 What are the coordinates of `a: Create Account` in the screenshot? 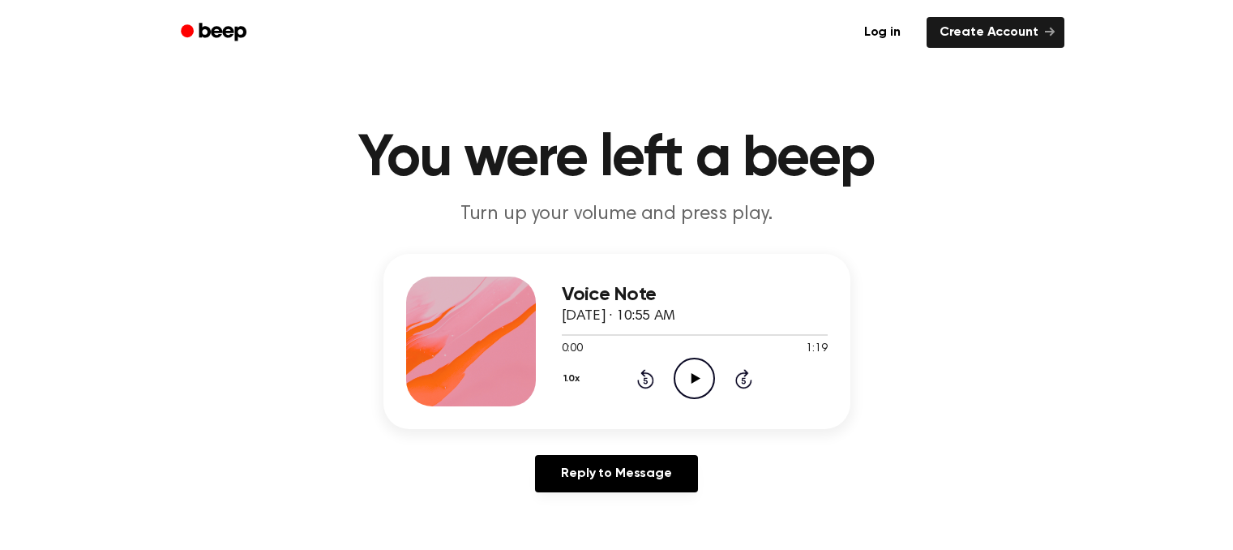 It's located at (996, 32).